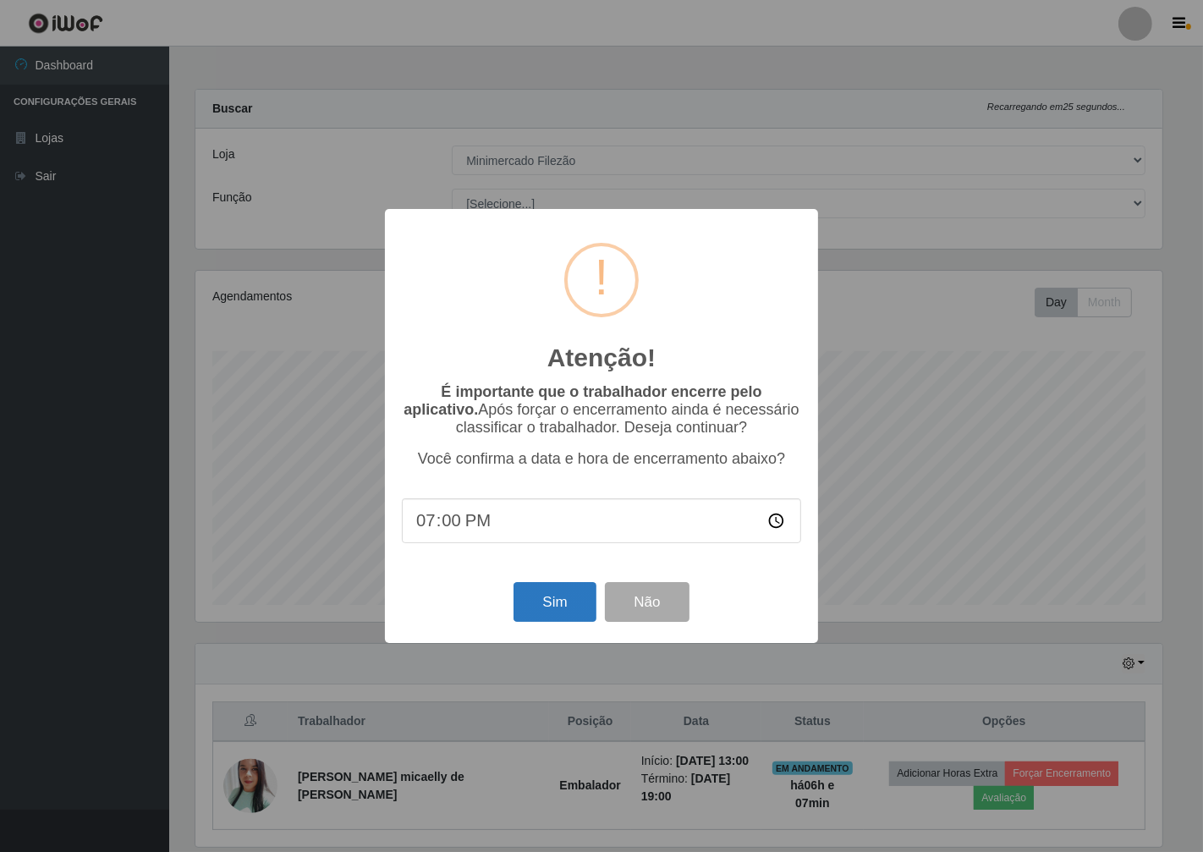 This screenshot has height=852, width=1203. I want to click on p: Você confirma a data e hora de encerramento abaixo?, so click(601, 458).